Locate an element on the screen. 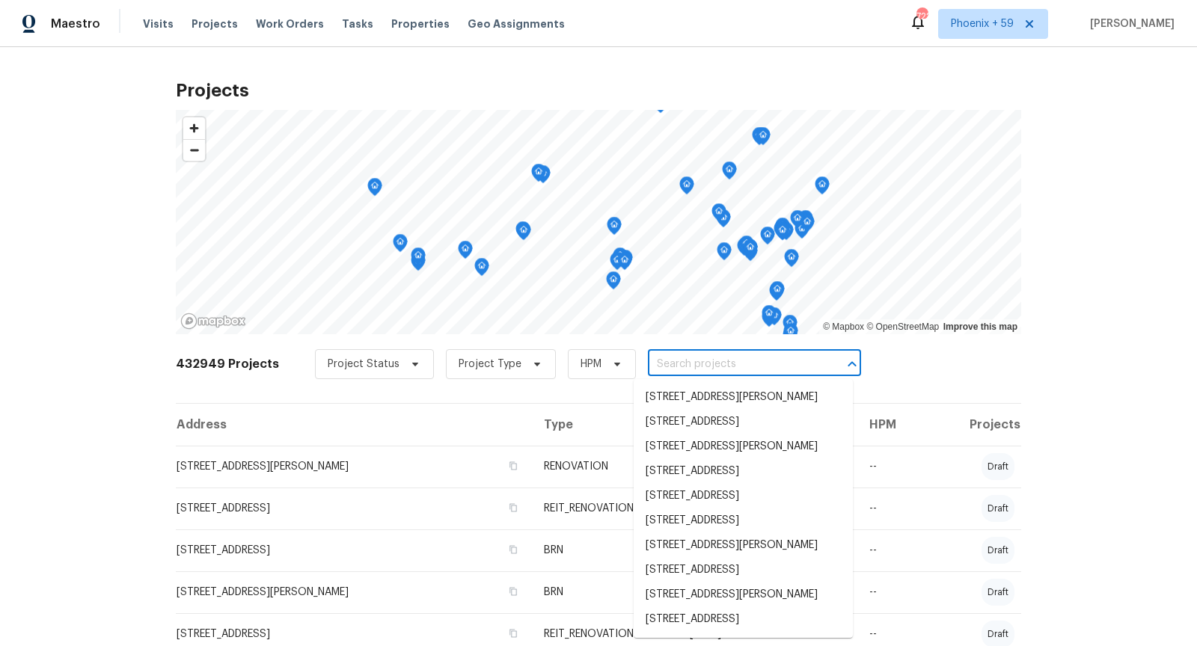 The image size is (1197, 646). div: 722 is located at coordinates (922, 16).